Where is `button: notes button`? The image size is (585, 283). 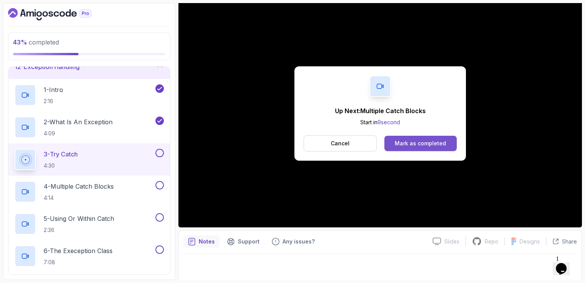 button: notes button is located at coordinates (201, 241).